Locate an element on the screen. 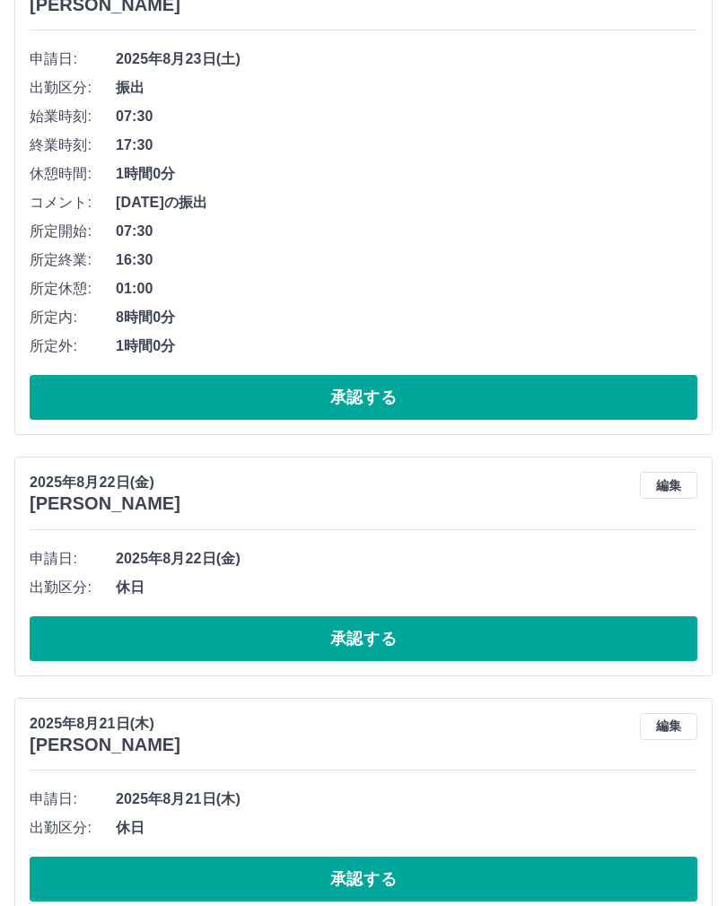 The height and width of the screenshot is (906, 727). span: 休憩時間: is located at coordinates (73, 174).